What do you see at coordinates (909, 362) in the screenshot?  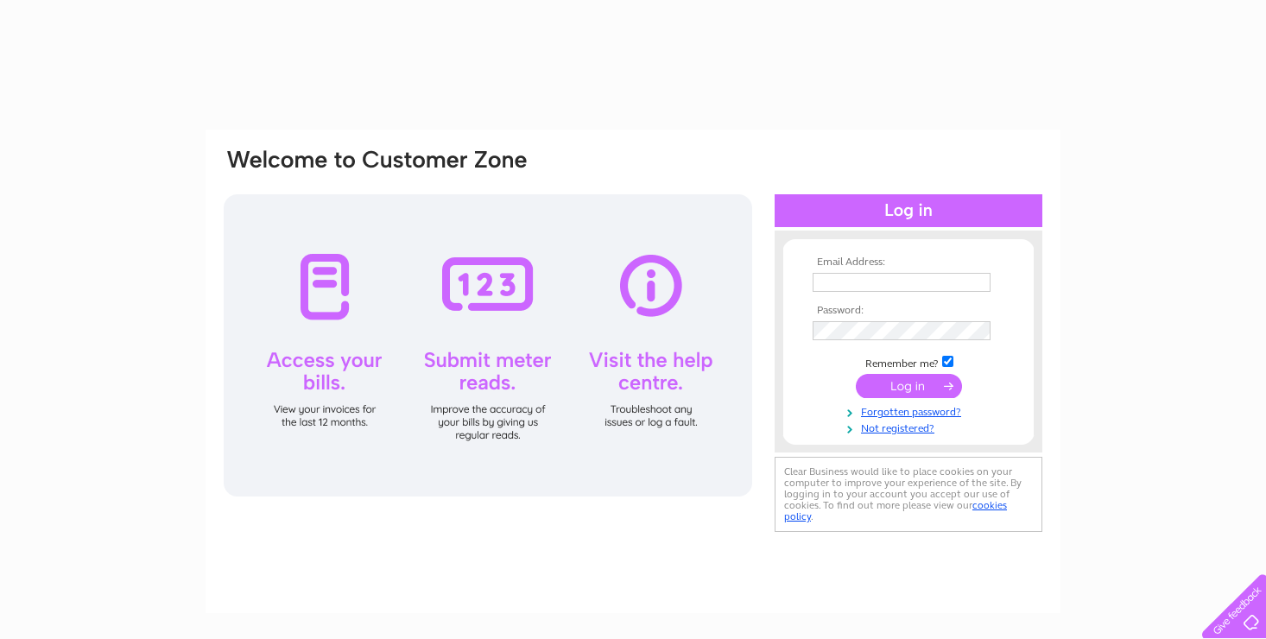 I see `td: Remember me?` at bounding box center [909, 362].